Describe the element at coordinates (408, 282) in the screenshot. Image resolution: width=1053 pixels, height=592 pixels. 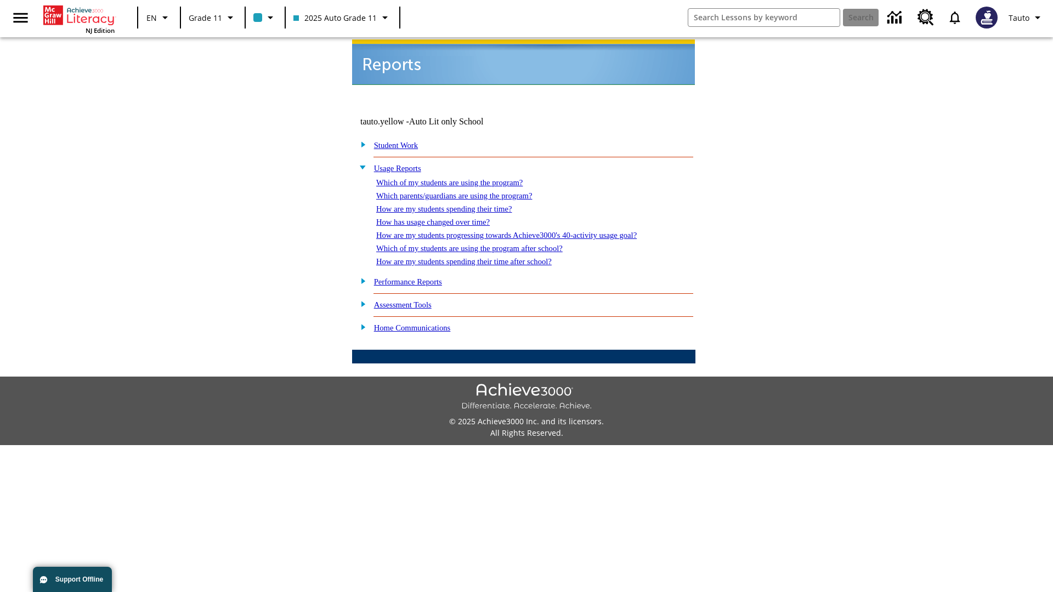
I see `a: Performance Reports` at that location.